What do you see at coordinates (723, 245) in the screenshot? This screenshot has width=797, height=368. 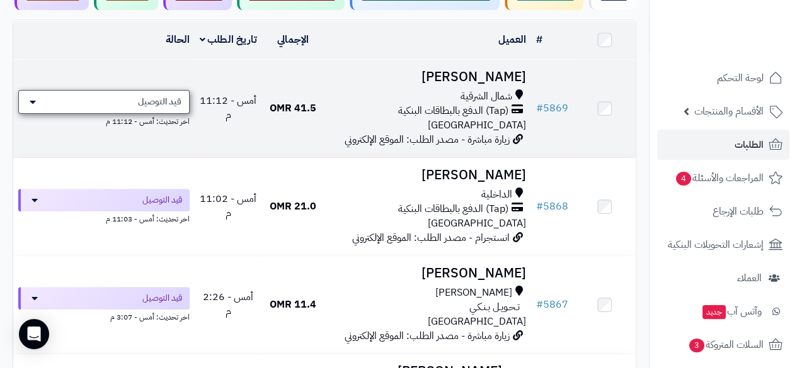 I see `a: إشعارات التحويلات البنكية` at bounding box center [723, 245].